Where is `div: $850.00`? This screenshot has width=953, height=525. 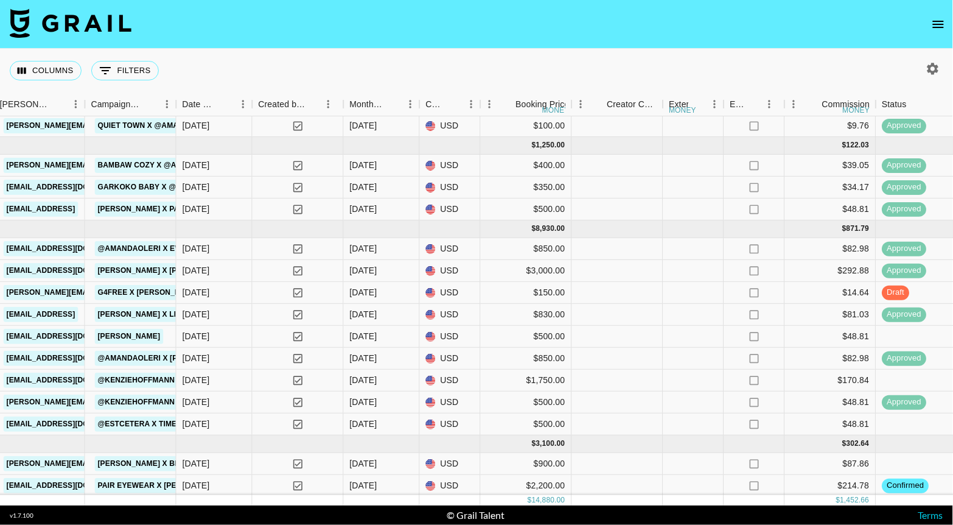
div: $850.00 is located at coordinates (526, 358).